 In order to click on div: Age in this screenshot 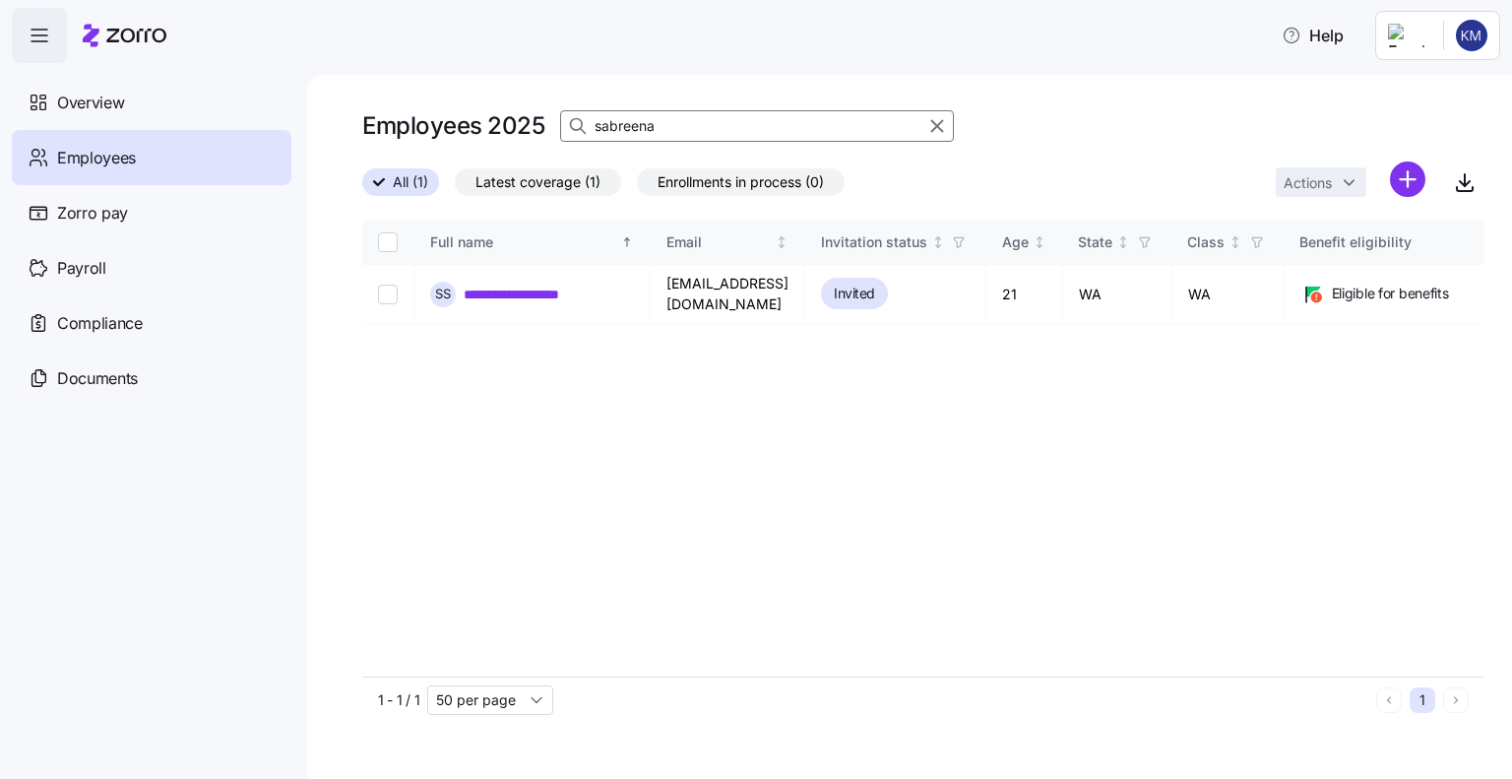, I will do `click(1015, 242)`.